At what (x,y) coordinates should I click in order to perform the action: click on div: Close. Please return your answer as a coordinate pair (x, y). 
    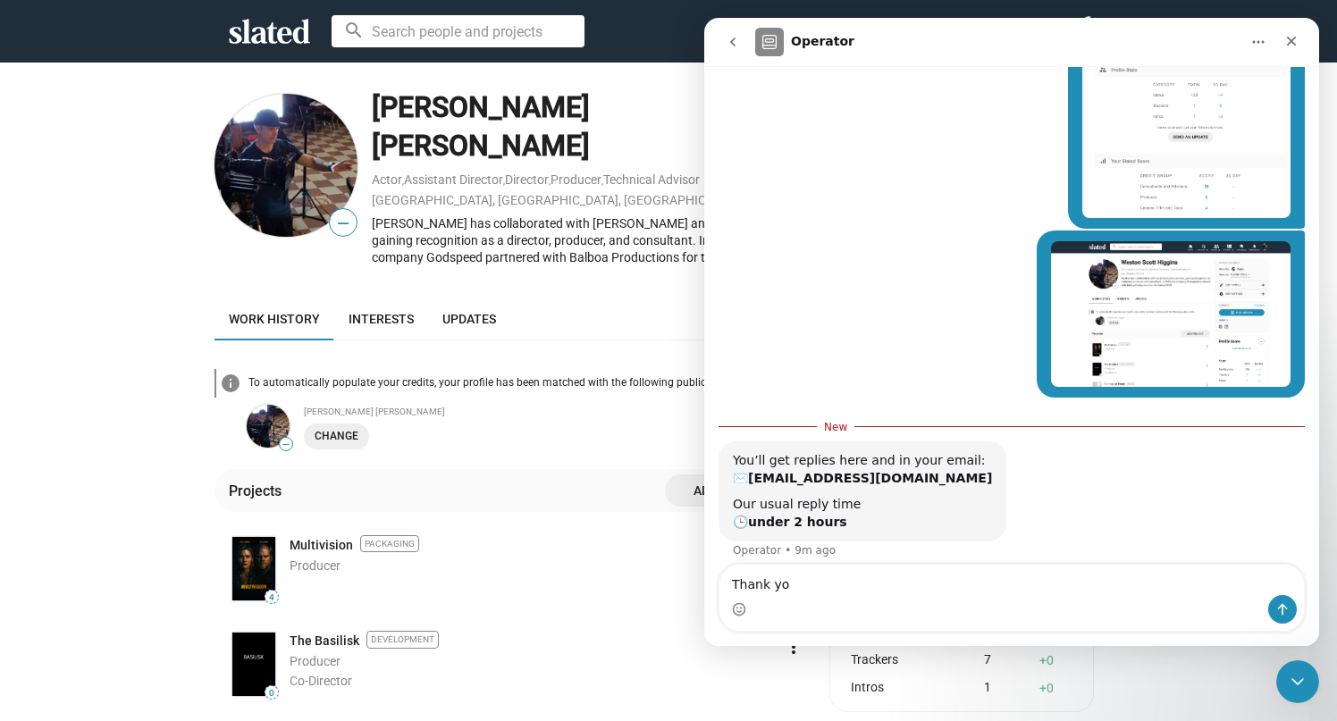
    Looking at the image, I should click on (587, 23).